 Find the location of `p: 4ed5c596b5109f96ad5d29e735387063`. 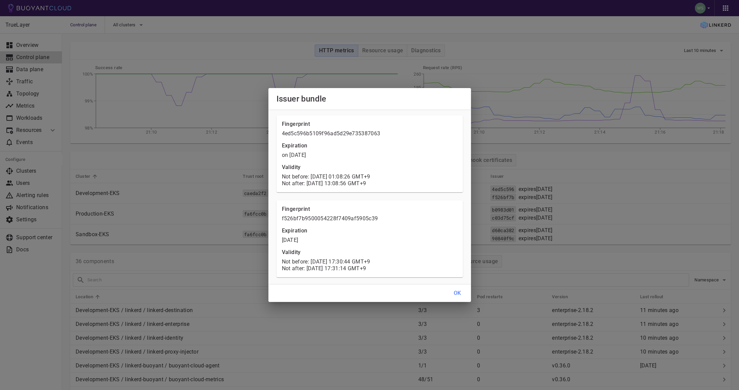

p: 4ed5c596b5109f96ad5d29e735387063 is located at coordinates (369, 134).